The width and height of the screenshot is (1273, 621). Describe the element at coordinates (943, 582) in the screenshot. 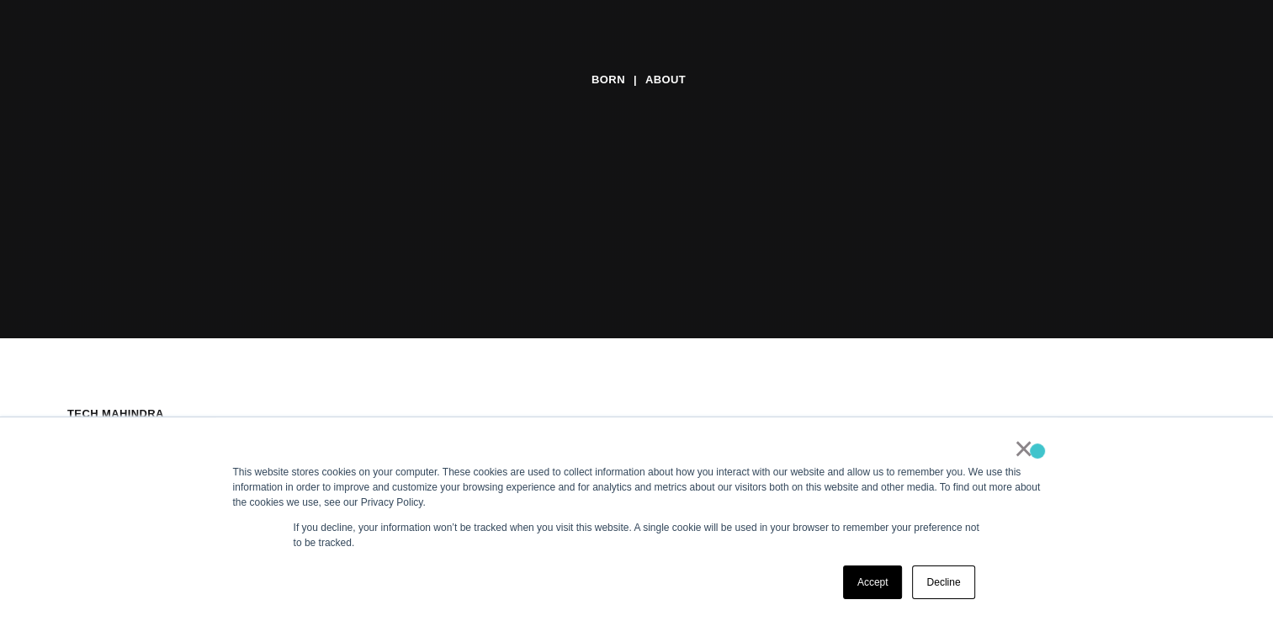

I see `a: Decline` at that location.